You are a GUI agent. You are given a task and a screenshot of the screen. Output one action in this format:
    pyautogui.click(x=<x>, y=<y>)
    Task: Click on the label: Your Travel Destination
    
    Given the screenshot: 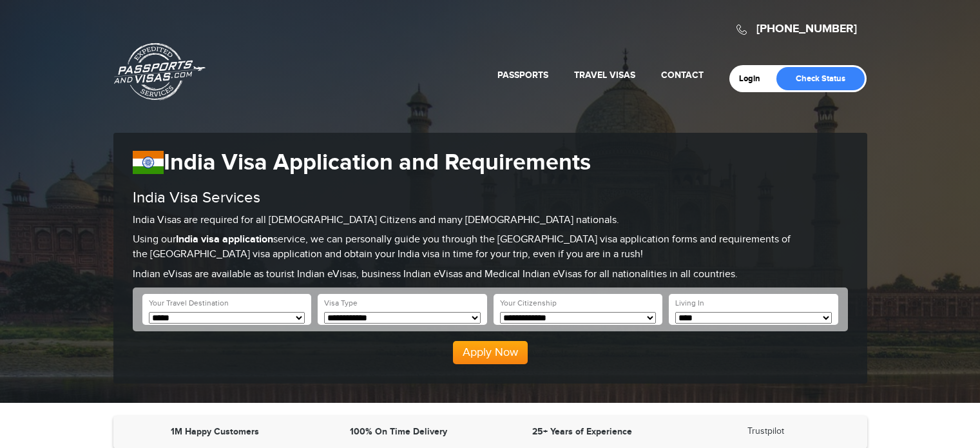 What is the action you would take?
    pyautogui.click(x=189, y=303)
    